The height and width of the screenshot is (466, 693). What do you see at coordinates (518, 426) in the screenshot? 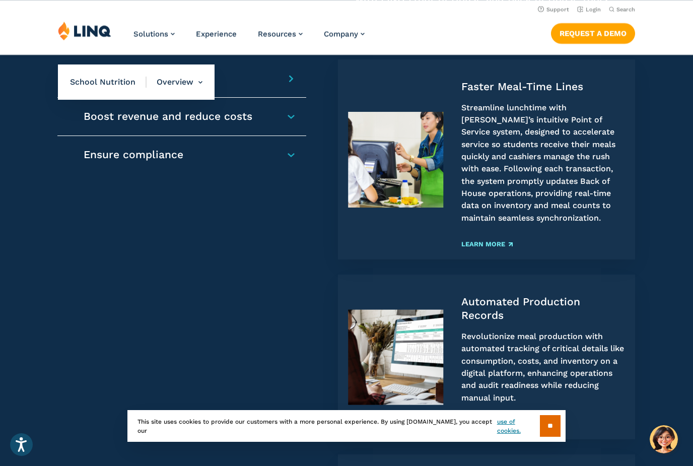
I see `a: use of cookies.` at bounding box center [518, 426].